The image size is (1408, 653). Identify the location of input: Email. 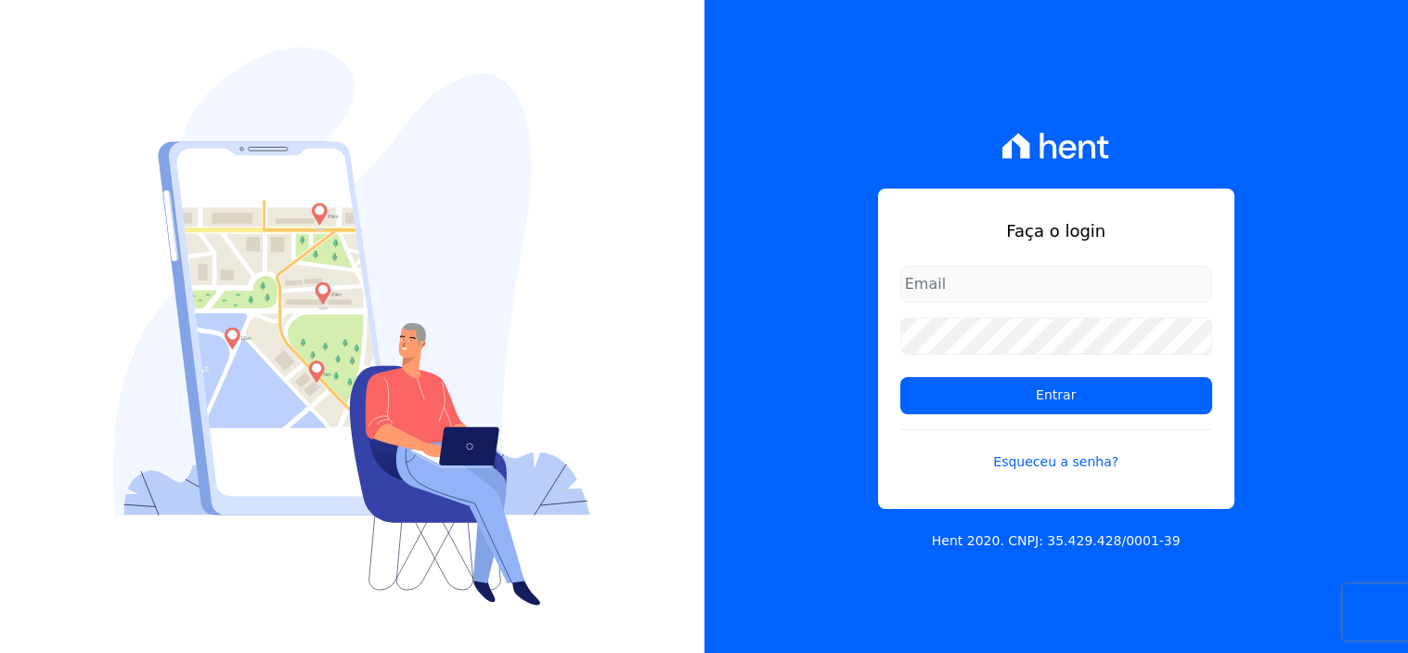
(1056, 284).